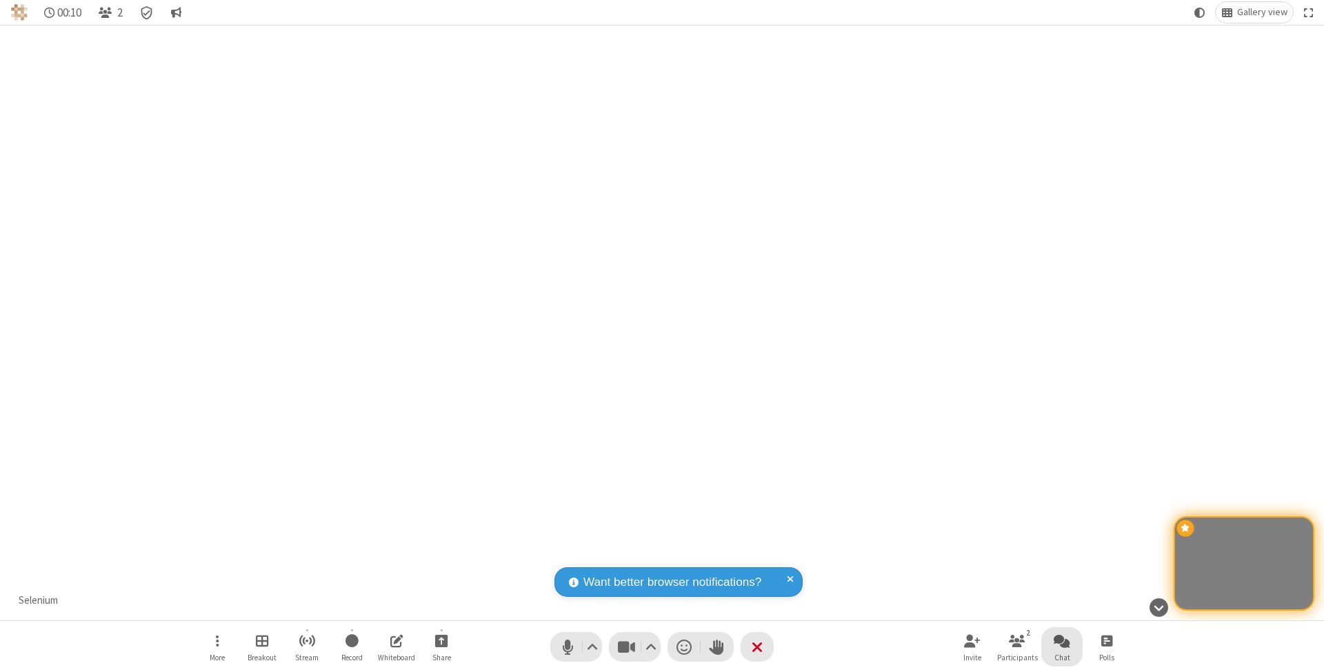 This screenshot has height=672, width=1324. I want to click on span: Breakout, so click(262, 658).